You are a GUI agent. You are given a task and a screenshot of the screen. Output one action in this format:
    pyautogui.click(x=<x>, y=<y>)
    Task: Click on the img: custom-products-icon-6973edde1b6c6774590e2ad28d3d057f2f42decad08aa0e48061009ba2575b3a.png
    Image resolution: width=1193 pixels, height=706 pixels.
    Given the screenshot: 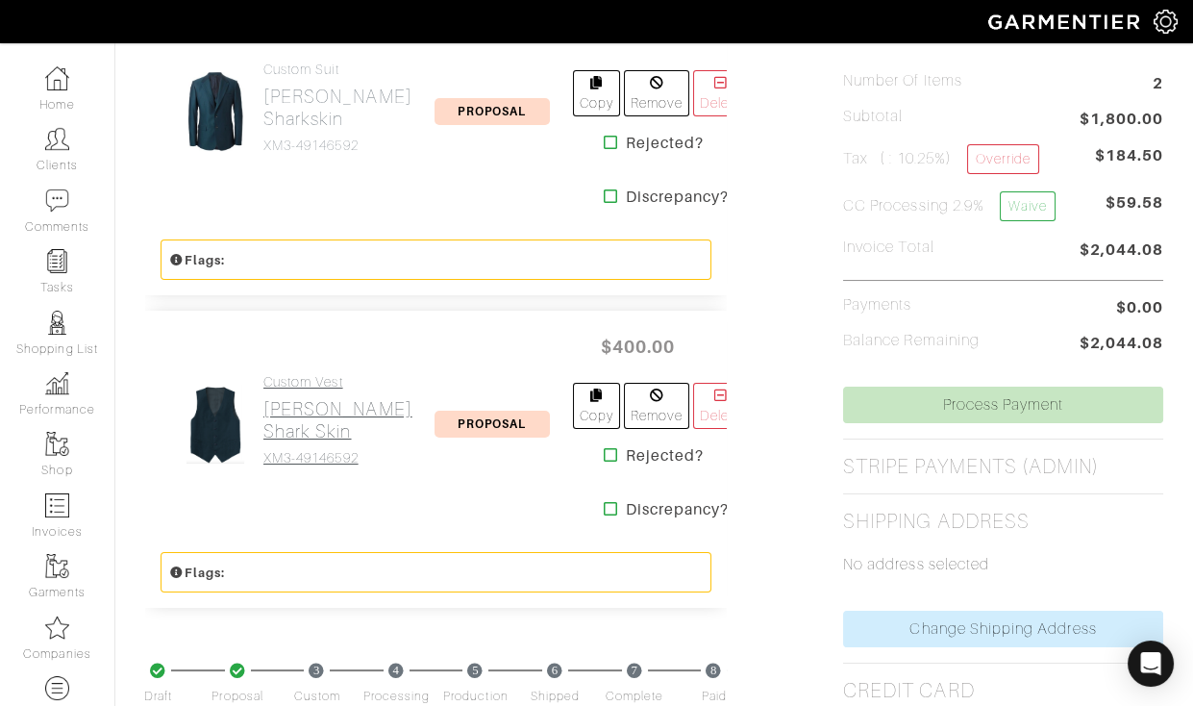 What is the action you would take?
    pyautogui.click(x=57, y=687)
    